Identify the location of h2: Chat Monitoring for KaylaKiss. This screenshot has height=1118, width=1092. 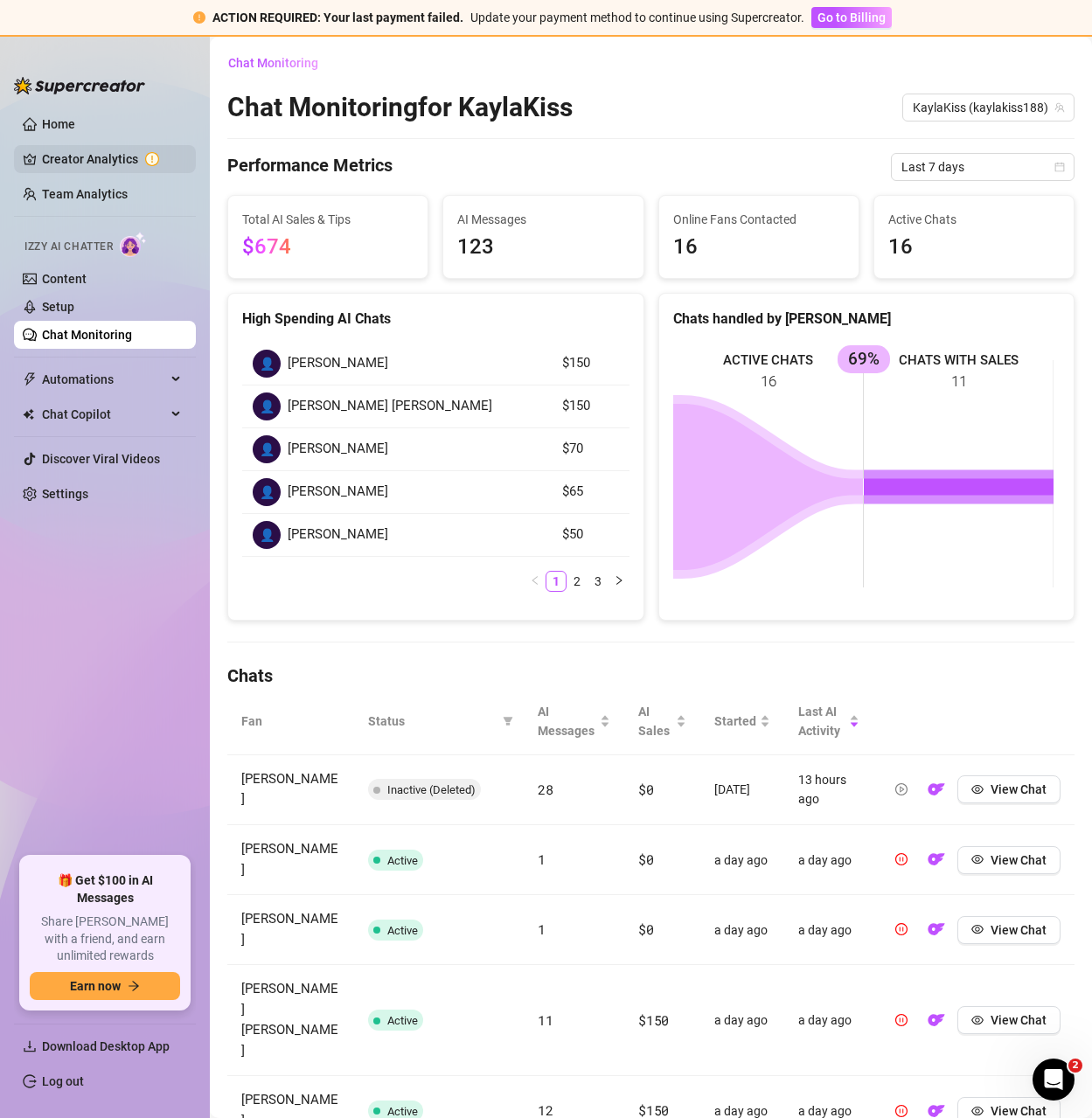
(399, 107).